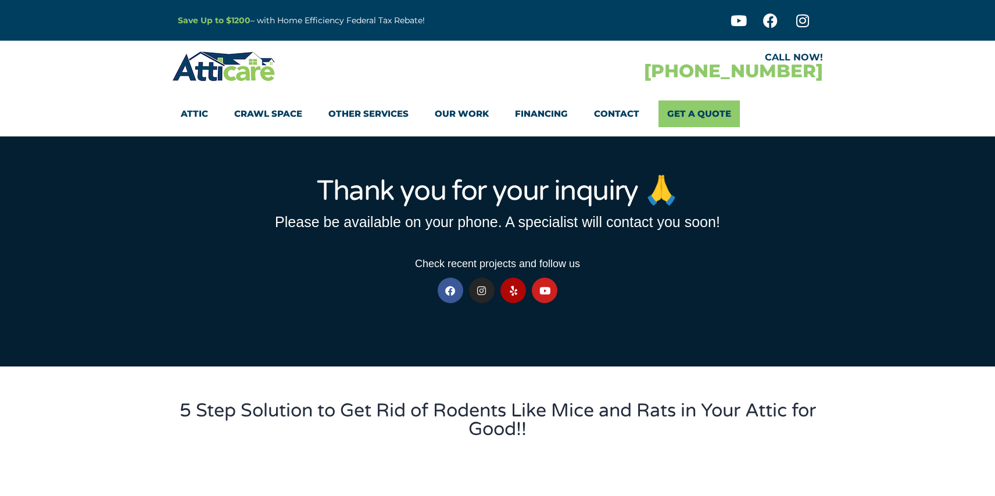 This screenshot has width=995, height=496. What do you see at coordinates (541, 114) in the screenshot?
I see `a: Financing` at bounding box center [541, 114].